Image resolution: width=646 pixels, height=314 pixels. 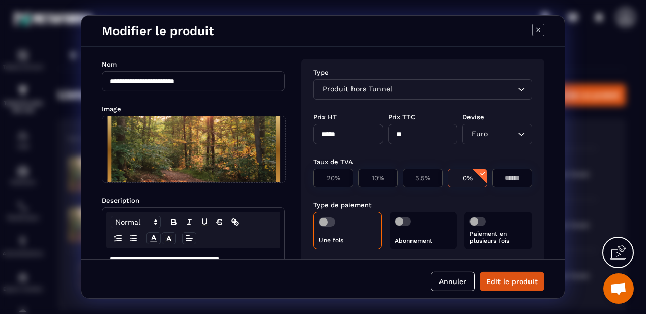 I want to click on label: Devise, so click(x=473, y=117).